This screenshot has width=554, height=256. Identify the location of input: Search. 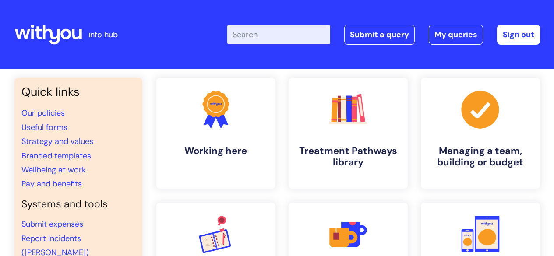
(279, 35).